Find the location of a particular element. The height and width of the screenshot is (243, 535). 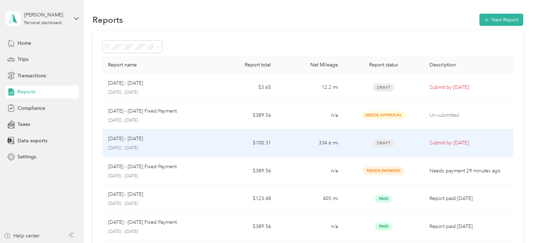

span: Trips is located at coordinates (23, 59).